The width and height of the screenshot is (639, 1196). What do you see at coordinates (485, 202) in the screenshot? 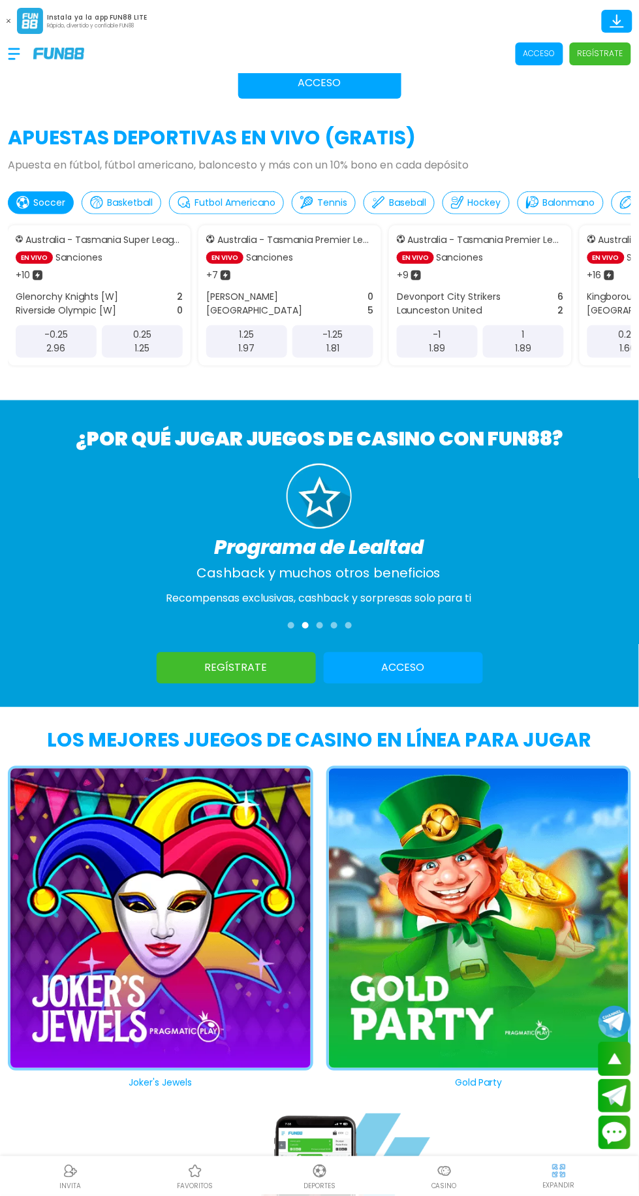
I see `p: Hockey` at bounding box center [485, 202].